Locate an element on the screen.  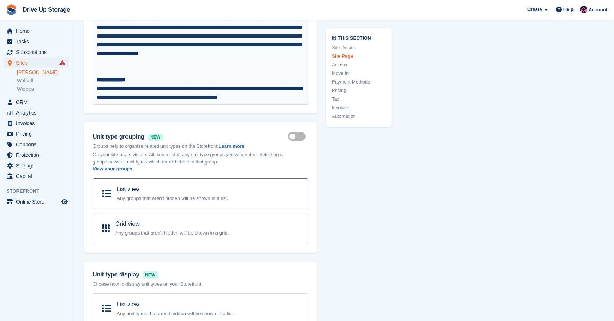
a: Invoices is located at coordinates (359, 108).